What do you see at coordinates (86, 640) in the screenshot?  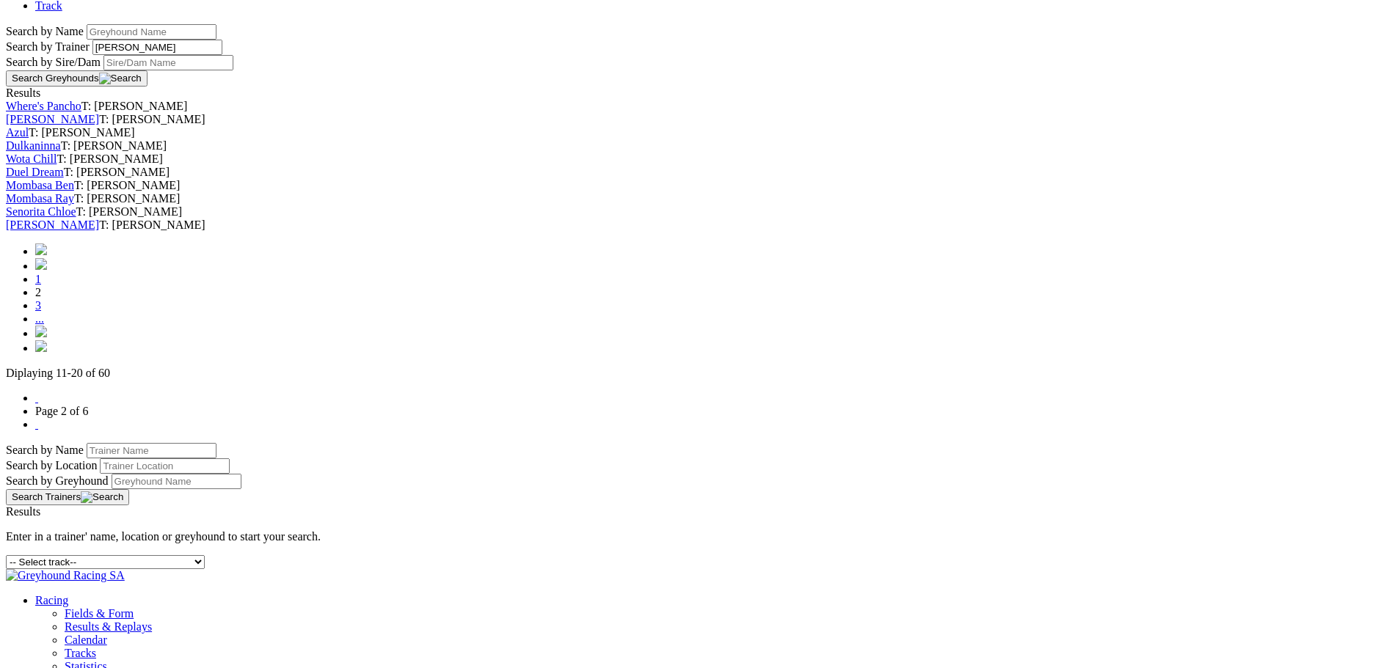 I see `a: Calendar` at bounding box center [86, 640].